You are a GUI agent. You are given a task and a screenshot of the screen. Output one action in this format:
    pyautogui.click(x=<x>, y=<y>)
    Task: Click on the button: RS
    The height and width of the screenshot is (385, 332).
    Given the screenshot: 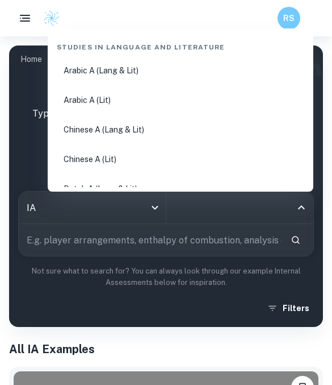 What is the action you would take?
    pyautogui.click(x=289, y=18)
    